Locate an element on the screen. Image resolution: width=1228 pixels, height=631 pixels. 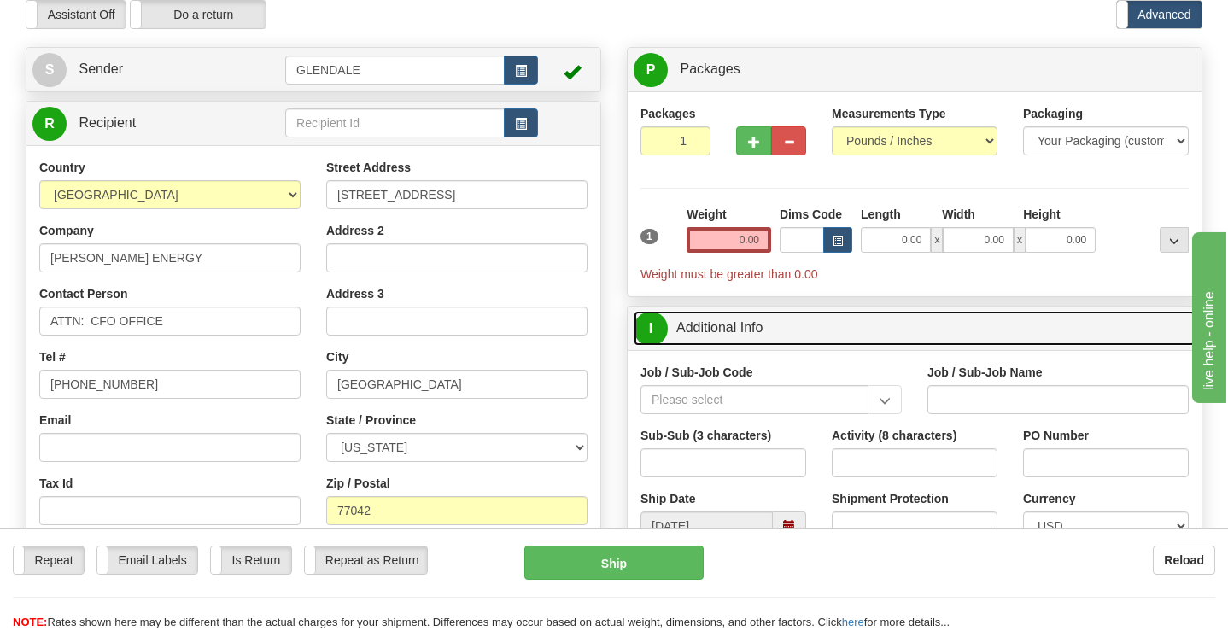
b: Reload is located at coordinates (1184, 560).